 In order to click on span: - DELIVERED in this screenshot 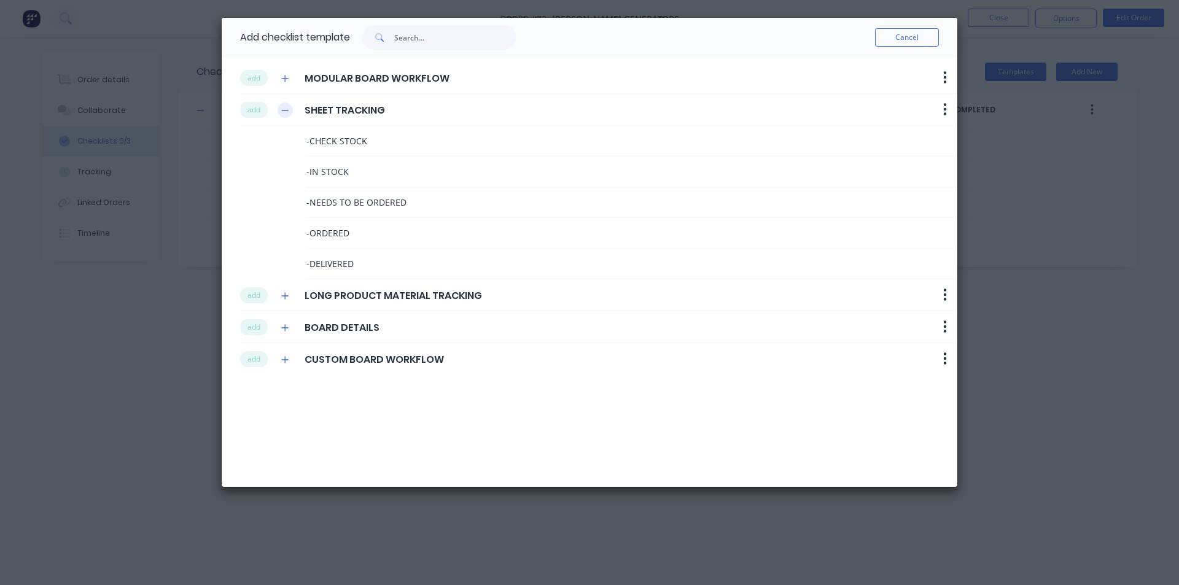, I will do `click(330, 263)`.